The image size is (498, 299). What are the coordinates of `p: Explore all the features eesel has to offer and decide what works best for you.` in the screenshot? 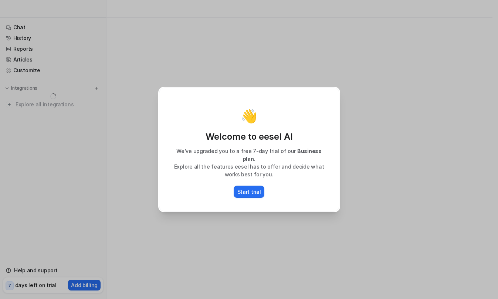 It's located at (249, 170).